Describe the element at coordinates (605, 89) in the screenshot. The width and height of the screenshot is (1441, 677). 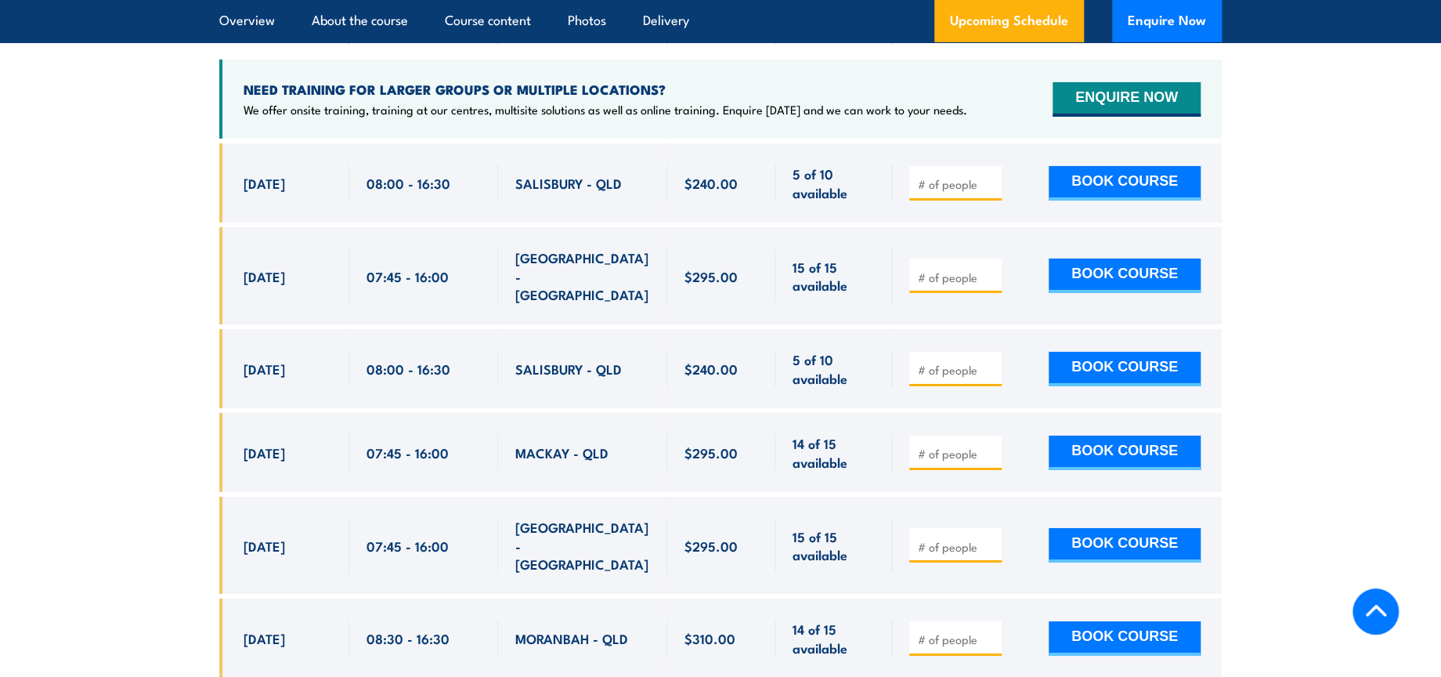
I see `h4: NEED TRAINING FOR LARGER GROUPS OR MULTIPLE LOCATIONS?` at that location.